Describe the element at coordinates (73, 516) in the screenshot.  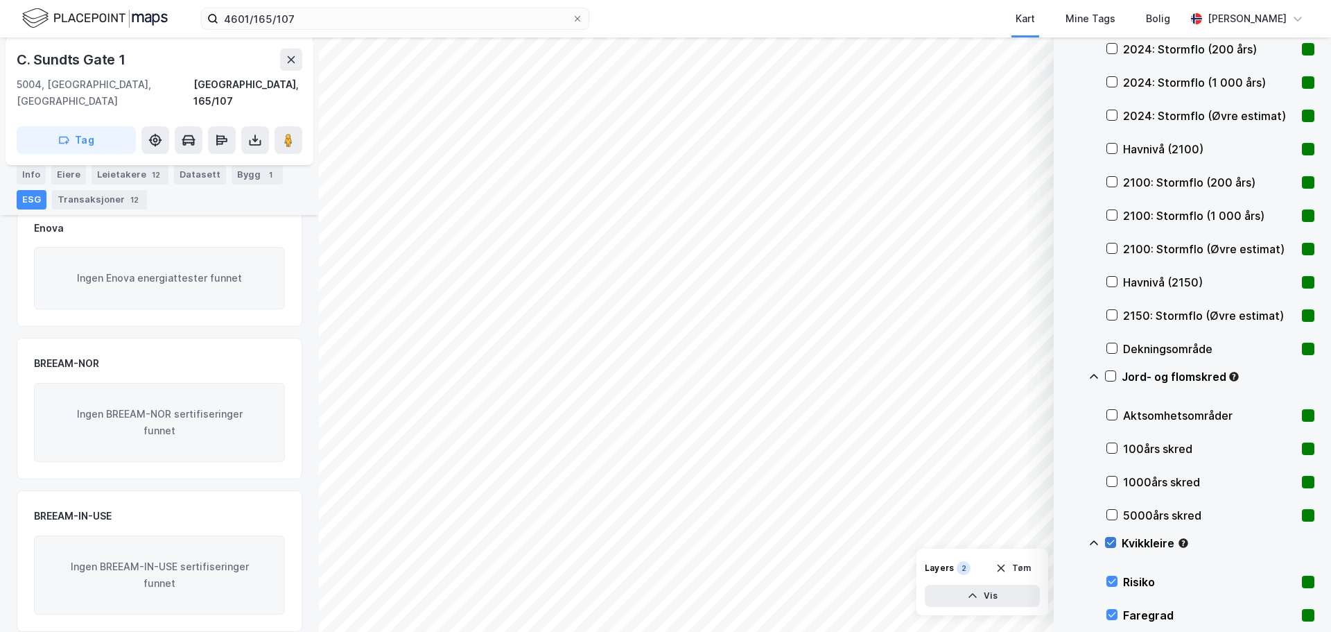
I see `div: BREEAM-IN-USE` at that location.